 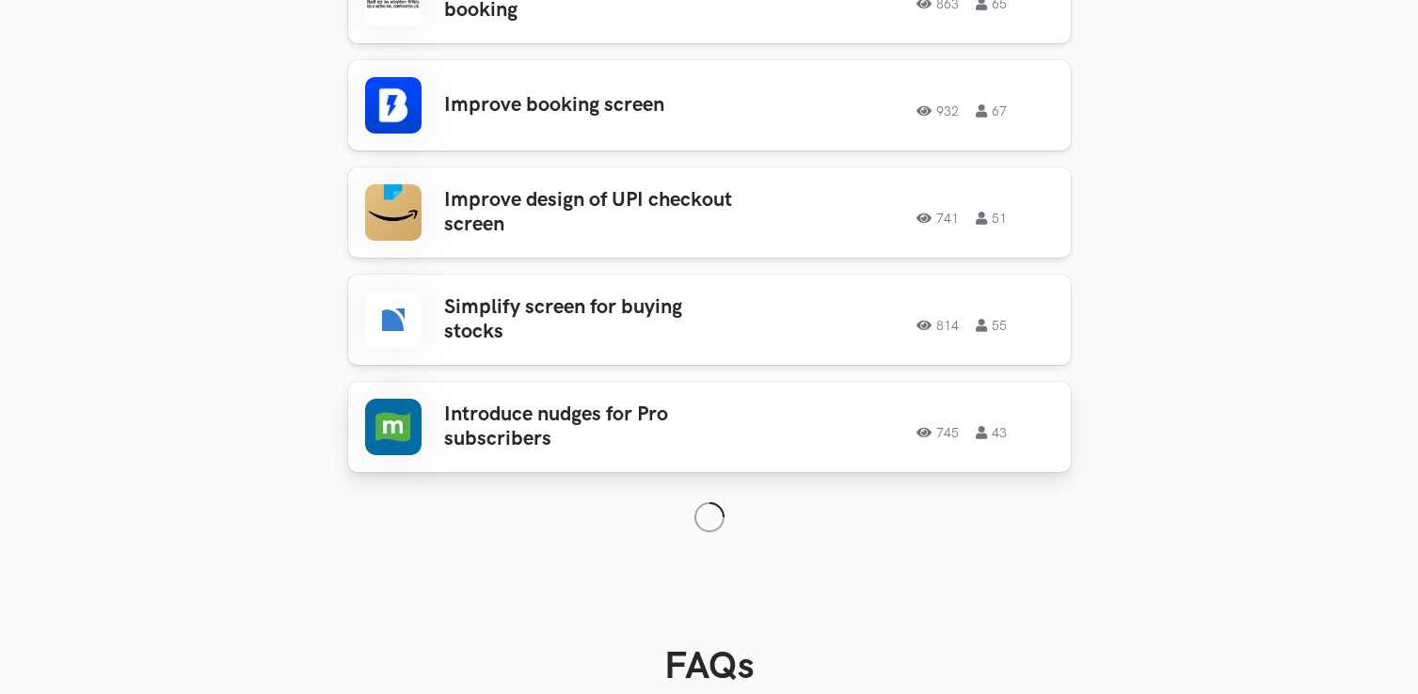 What do you see at coordinates (591, 427) in the screenshot?
I see `h3: Introduce nudges for Pro subscribers` at bounding box center [591, 427].